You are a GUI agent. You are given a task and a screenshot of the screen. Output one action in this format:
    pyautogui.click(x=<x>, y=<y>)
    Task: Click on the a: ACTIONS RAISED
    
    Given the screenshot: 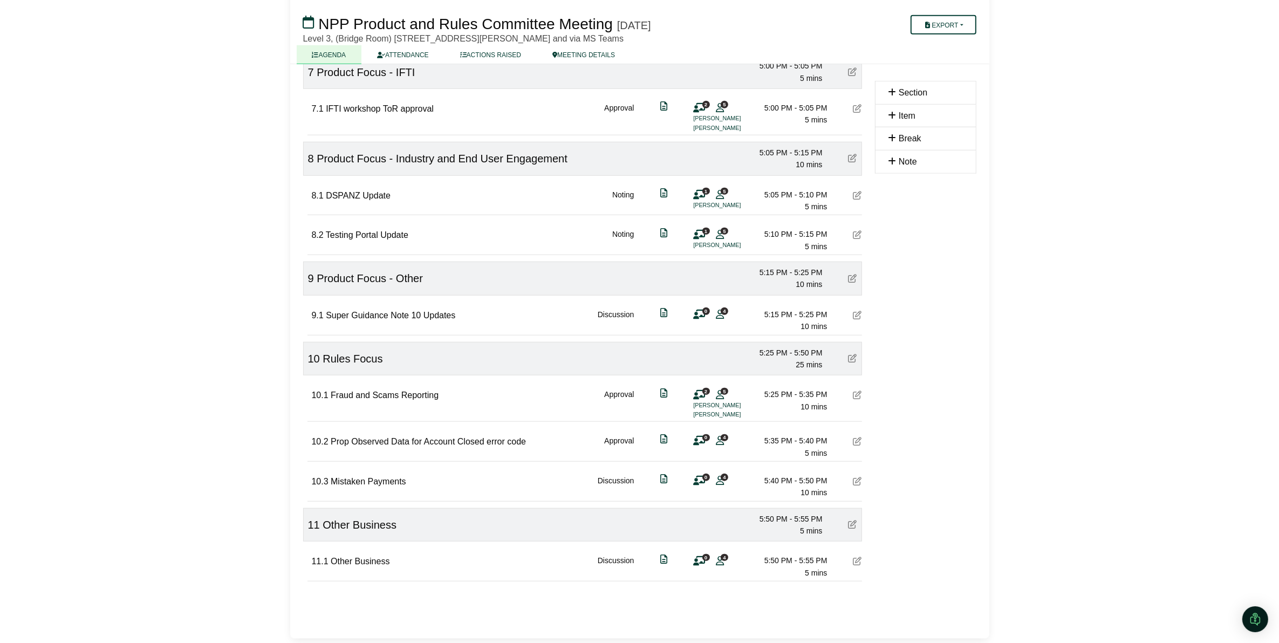 What is the action you would take?
    pyautogui.click(x=490, y=54)
    